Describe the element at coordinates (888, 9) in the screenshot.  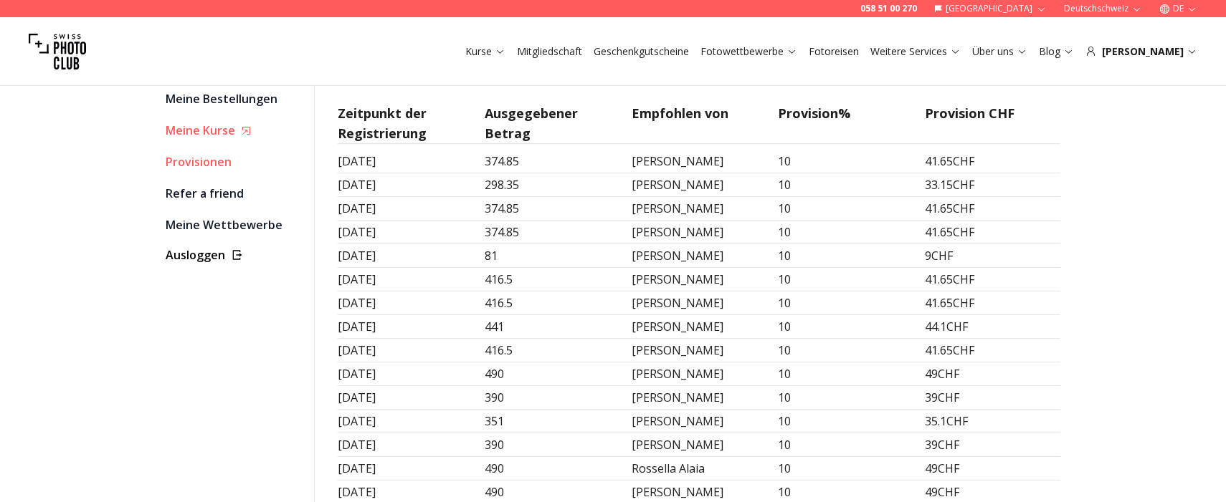
I see `a: 058 51 00 270` at that location.